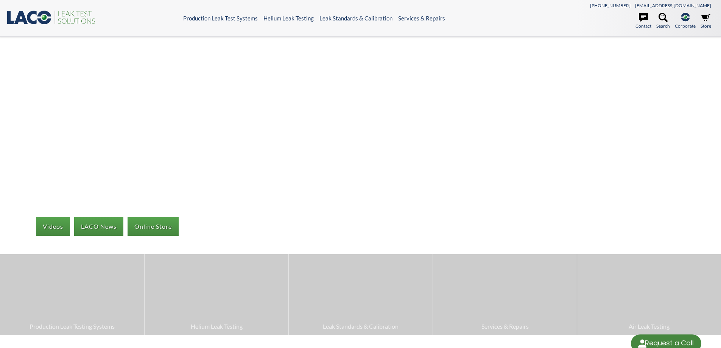  Describe the element at coordinates (643, 21) in the screenshot. I see `a: Contact` at that location.